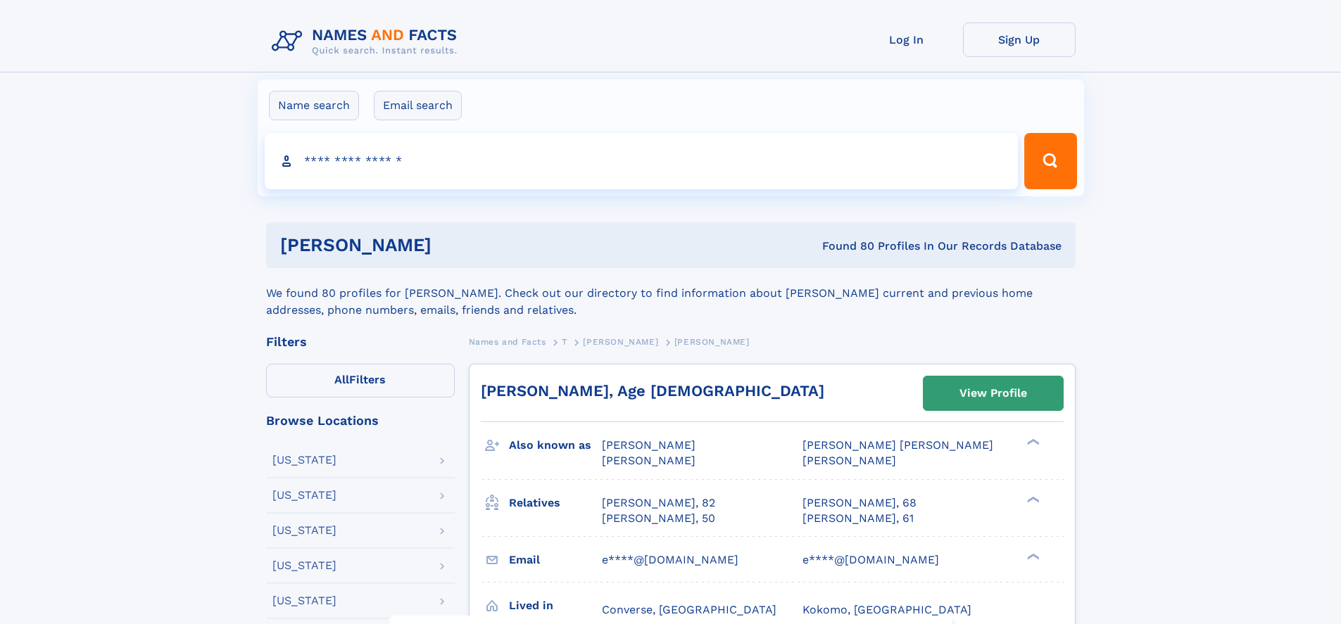  I want to click on div: Browse Locations, so click(360, 421).